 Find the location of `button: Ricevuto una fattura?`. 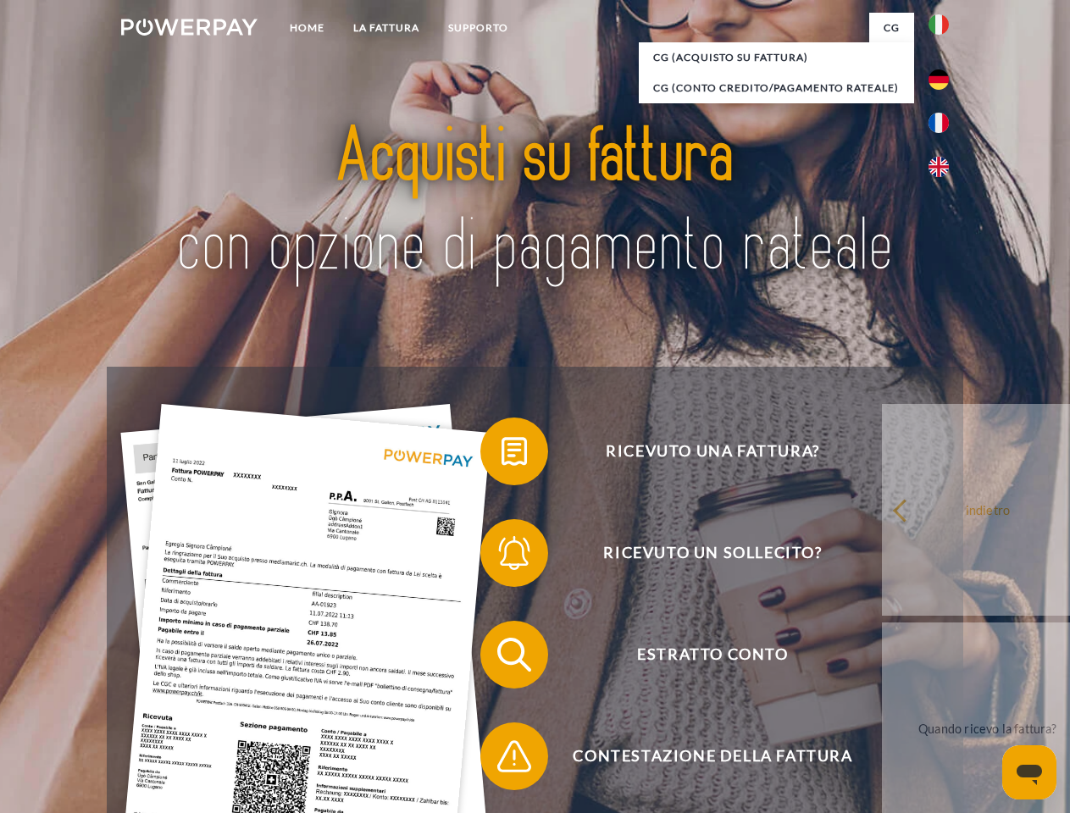

button: Ricevuto una fattura? is located at coordinates (700, 451).